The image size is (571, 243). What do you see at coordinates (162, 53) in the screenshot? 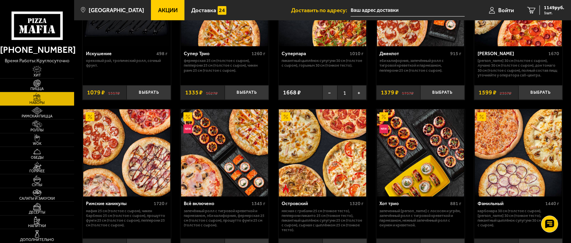
I see `span: 498 г` at bounding box center [162, 53].